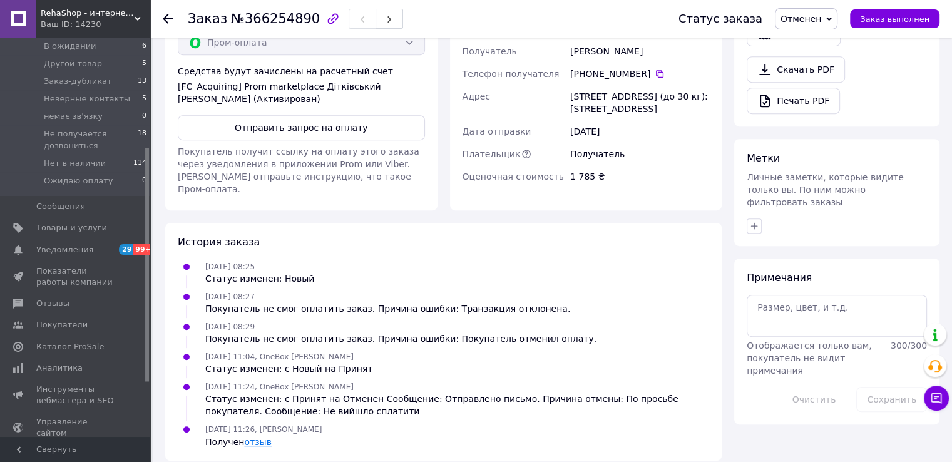  Describe the element at coordinates (71, 228) in the screenshot. I see `span: Товары и услуги` at that location.